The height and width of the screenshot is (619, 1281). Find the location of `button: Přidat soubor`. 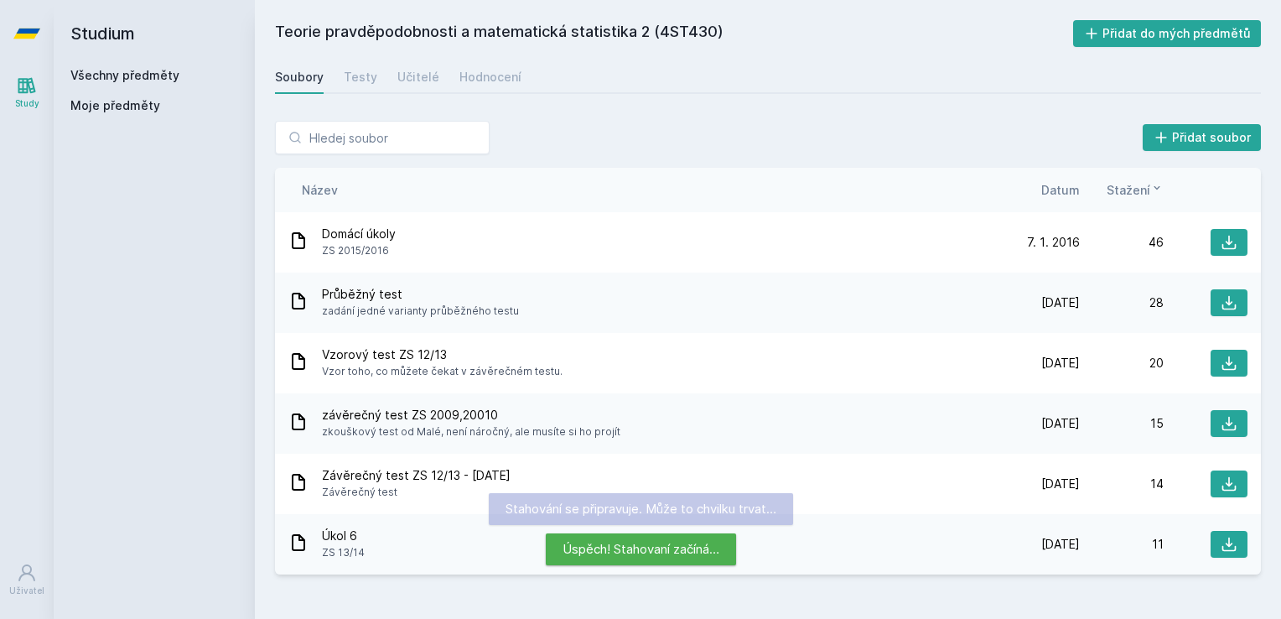

button: Přidat soubor is located at coordinates (1202, 137).